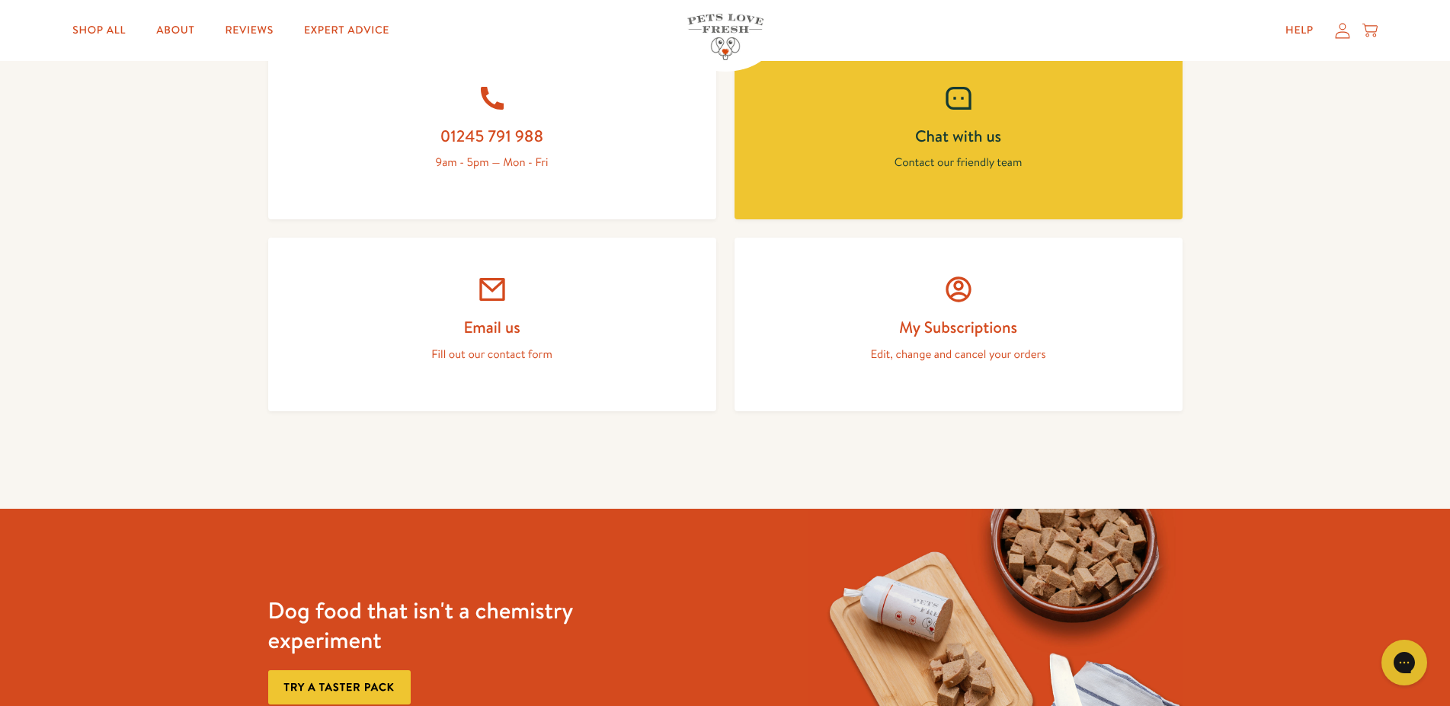 This screenshot has width=1450, height=706. I want to click on h2: Email us, so click(492, 327).